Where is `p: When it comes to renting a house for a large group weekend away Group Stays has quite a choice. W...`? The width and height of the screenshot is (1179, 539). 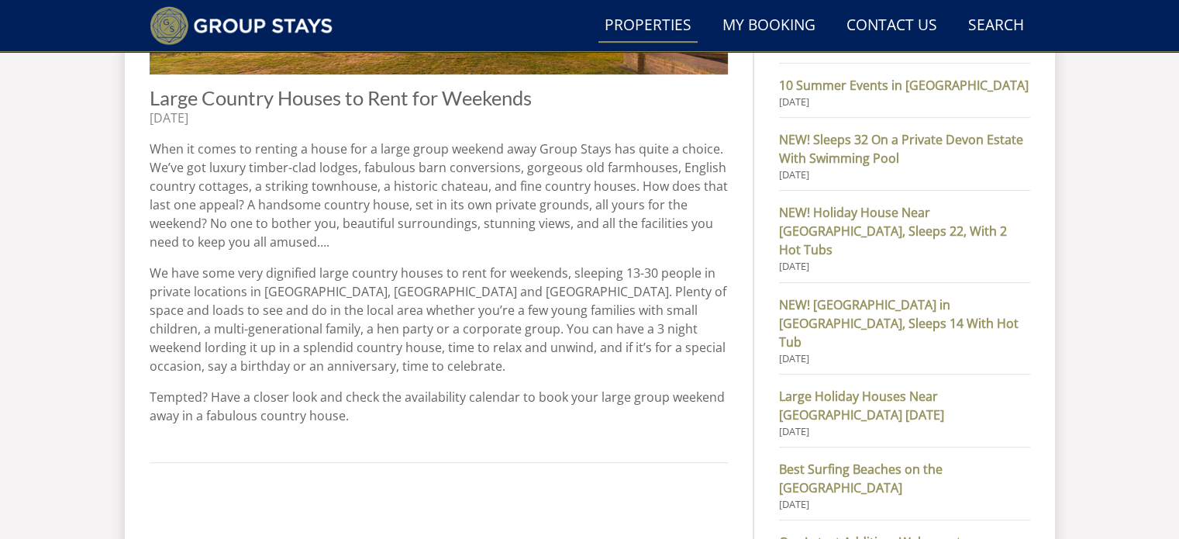
p: When it comes to renting a house for a large group weekend away Group Stays has quite a choice. W... is located at coordinates (439, 195).